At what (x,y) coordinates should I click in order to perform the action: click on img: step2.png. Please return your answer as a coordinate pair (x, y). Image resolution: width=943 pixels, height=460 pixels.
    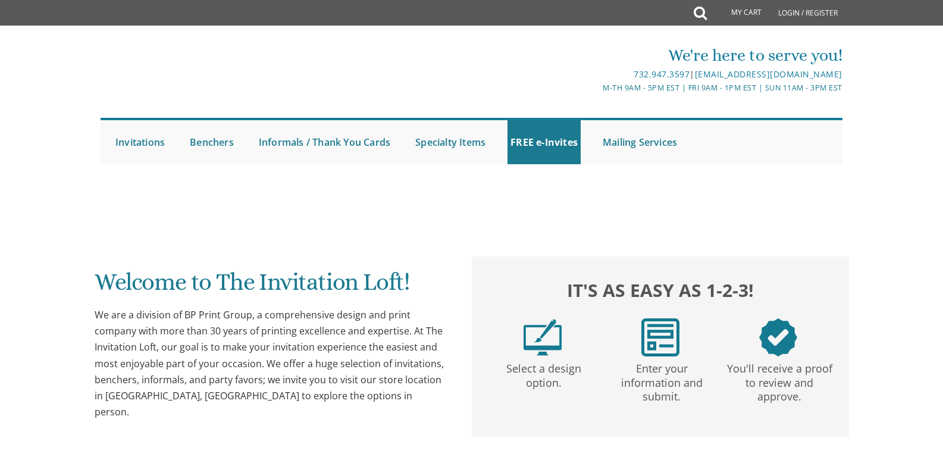
    Looking at the image, I should click on (660, 337).